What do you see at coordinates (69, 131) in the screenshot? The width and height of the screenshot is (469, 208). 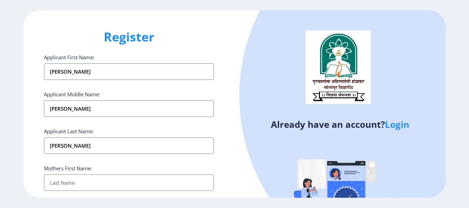 I see `label: Applicant Last Name:` at bounding box center [69, 131].